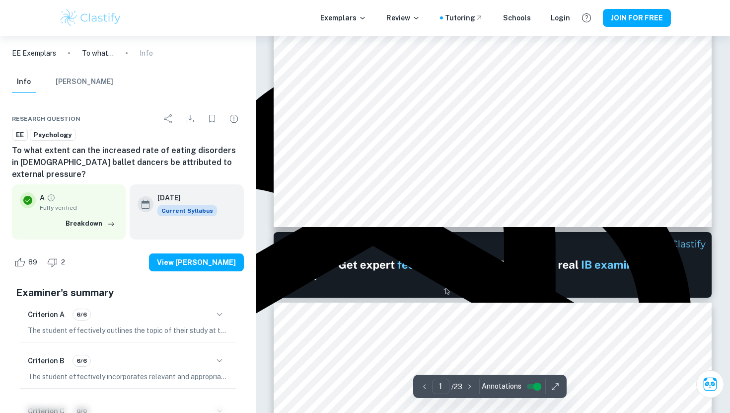 This screenshot has width=730, height=413. Describe the element at coordinates (51, 198) in the screenshot. I see `a: Grade fully verified` at that location.